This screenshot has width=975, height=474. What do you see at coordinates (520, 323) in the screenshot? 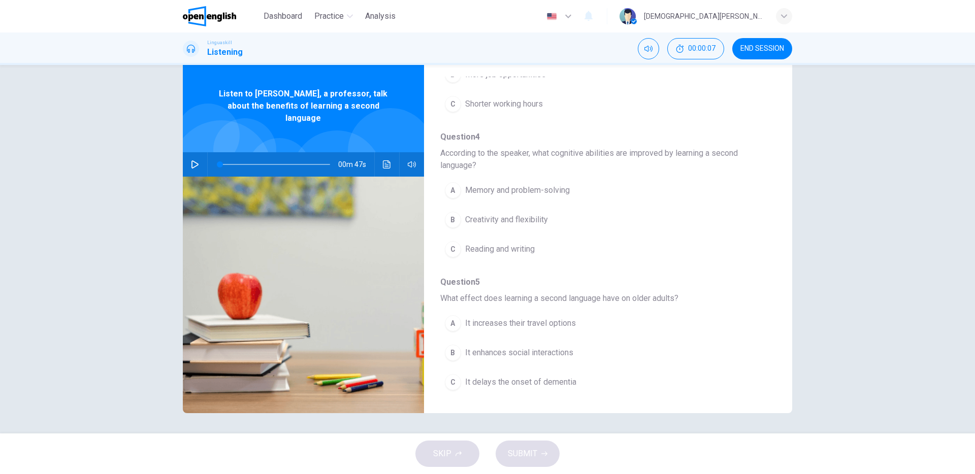
I see `span: It increases their travel options` at bounding box center [520, 323].